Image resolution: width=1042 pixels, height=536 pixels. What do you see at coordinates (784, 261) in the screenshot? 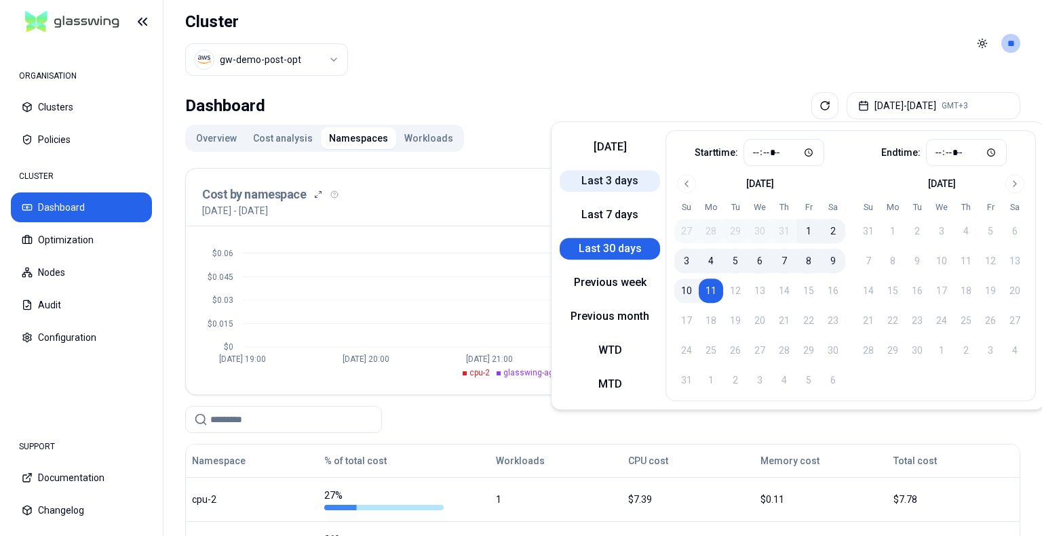
I see `button: 7` at bounding box center [784, 261].